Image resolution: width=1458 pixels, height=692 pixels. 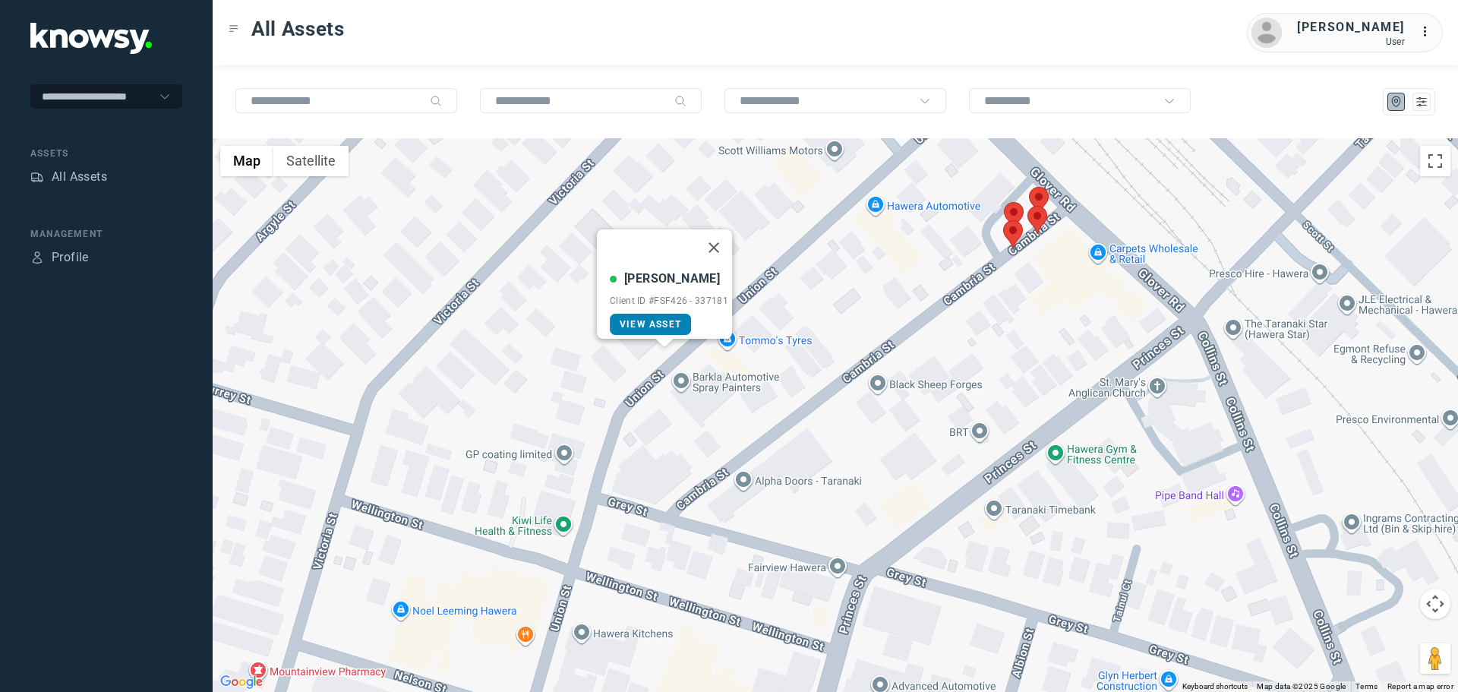 What do you see at coordinates (247, 161) in the screenshot?
I see `button: Show street map` at bounding box center [247, 161].